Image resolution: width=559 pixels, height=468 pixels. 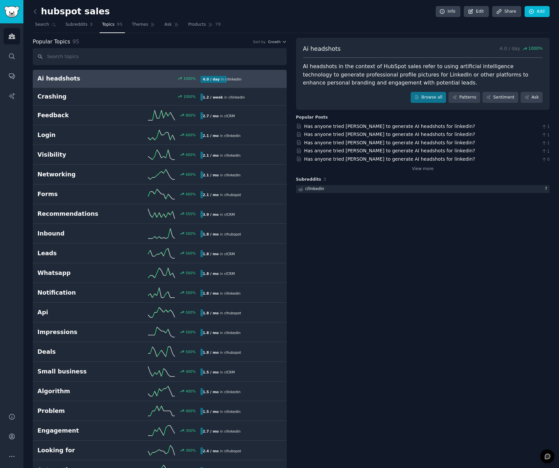 What do you see at coordinates (168, 25) in the screenshot?
I see `span: Ask` at bounding box center [168, 25].